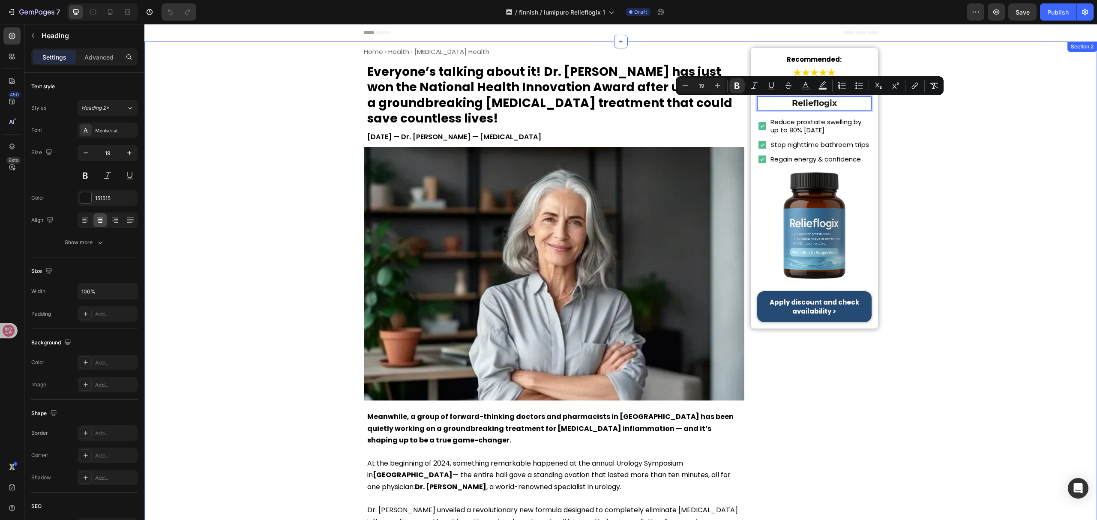 The width and height of the screenshot is (1097, 520). Describe the element at coordinates (84, 242) in the screenshot. I see `div: Show more` at that location.